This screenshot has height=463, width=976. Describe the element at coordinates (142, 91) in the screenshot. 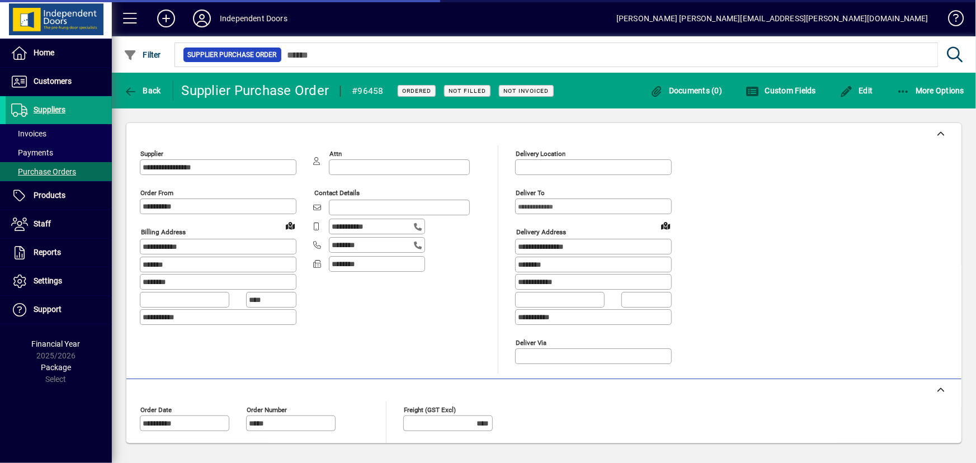

I see `span: Back` at that location.